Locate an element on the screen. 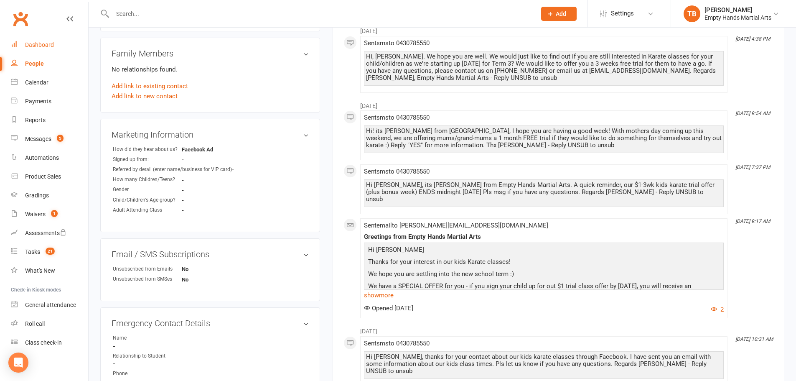  div: Phone is located at coordinates (147, 373).